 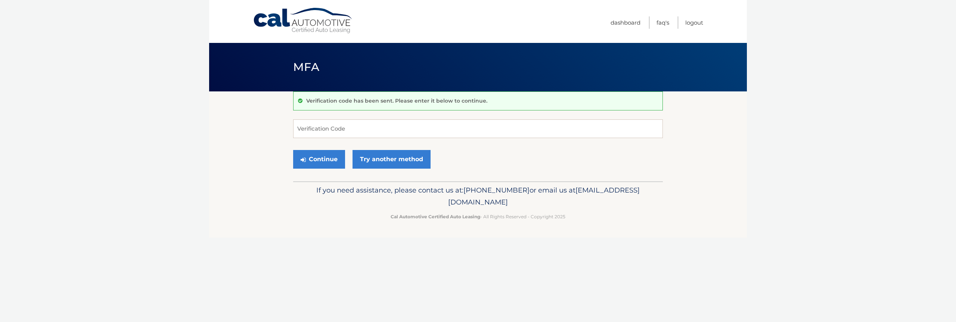 I want to click on p: If you need assistance, please contact us at: or email us at, so click(x=478, y=196).